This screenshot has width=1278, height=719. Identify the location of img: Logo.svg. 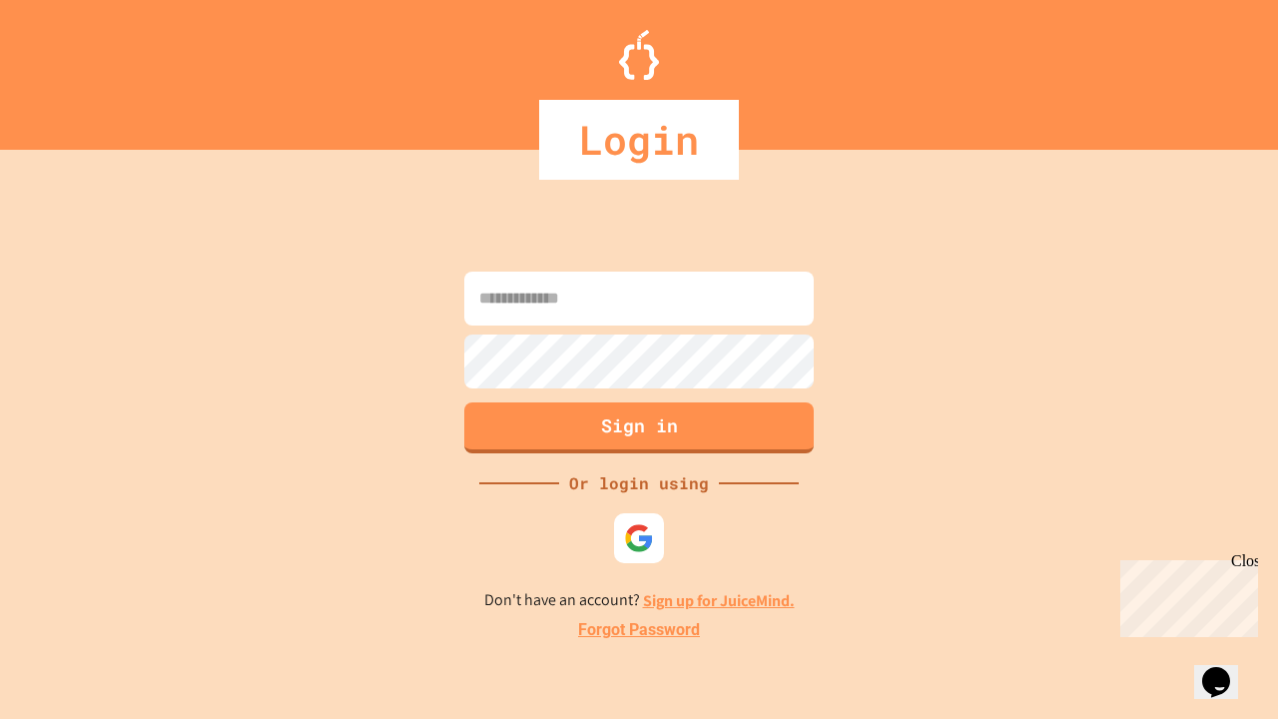
(639, 55).